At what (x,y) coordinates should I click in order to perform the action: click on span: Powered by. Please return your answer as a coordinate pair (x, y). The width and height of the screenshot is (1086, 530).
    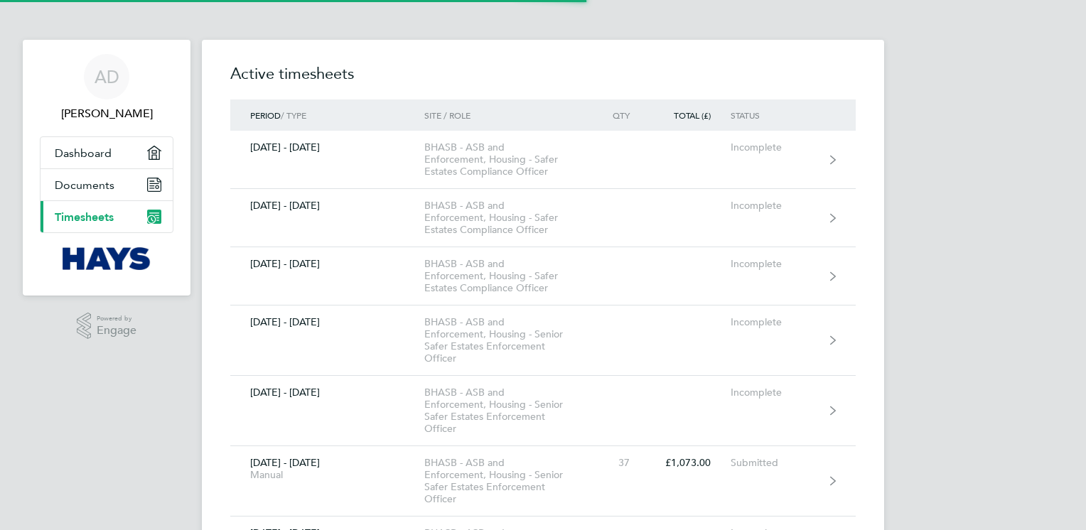
    Looking at the image, I should click on (117, 318).